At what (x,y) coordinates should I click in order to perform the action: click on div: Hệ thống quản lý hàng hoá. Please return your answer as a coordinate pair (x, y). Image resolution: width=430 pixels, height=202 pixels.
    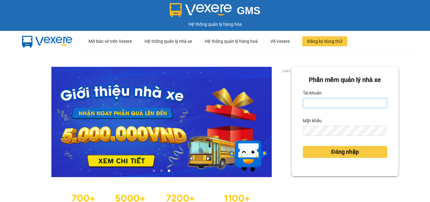
    Looking at the image, I should click on (231, 41).